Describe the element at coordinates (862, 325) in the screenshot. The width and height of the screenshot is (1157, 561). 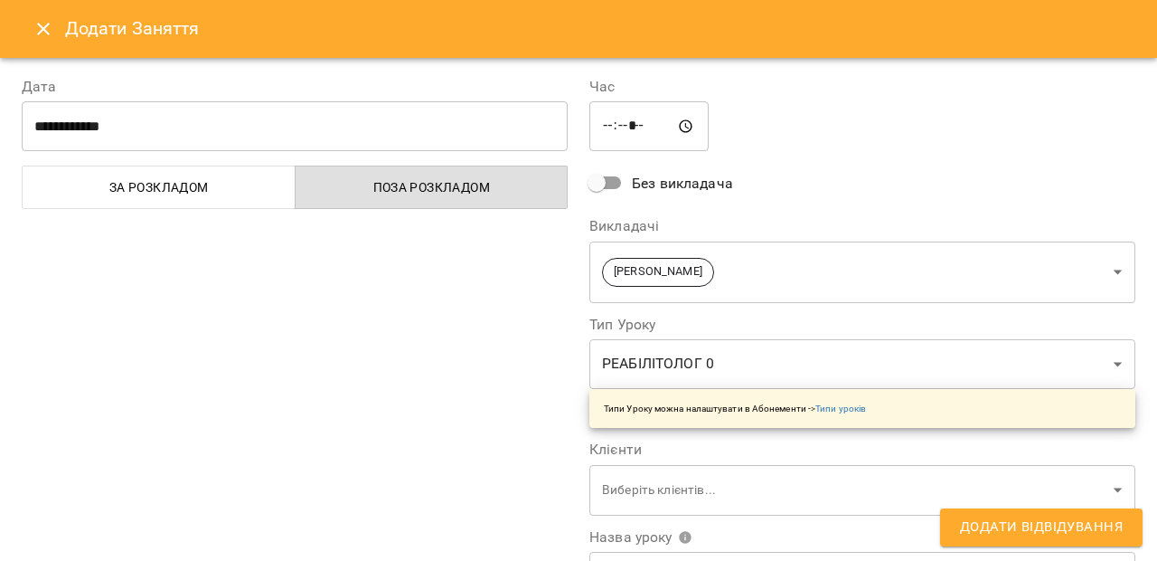
I see `label: Тип Уроку` at that location.